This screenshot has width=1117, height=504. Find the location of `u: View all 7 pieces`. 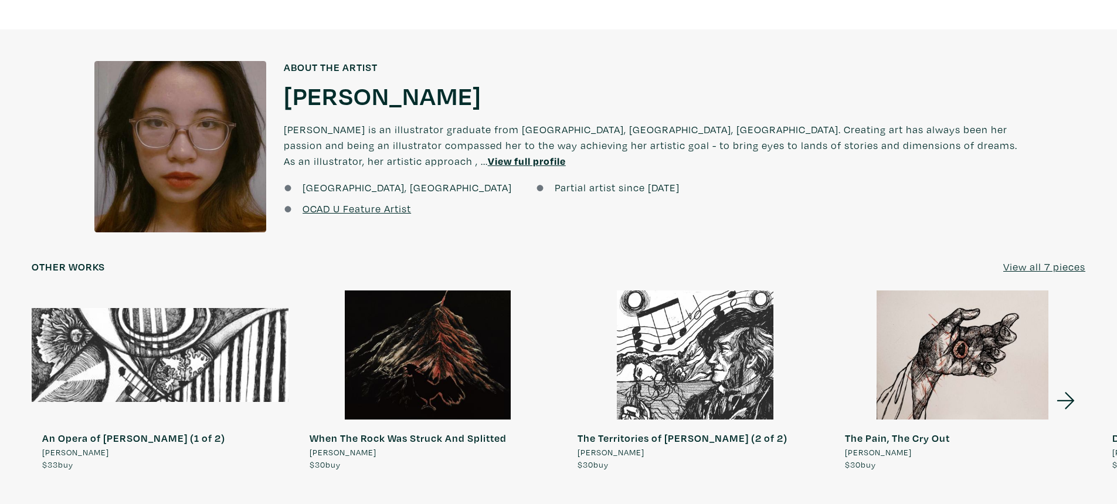

u: View all 7 pieces is located at coordinates (1044, 266).